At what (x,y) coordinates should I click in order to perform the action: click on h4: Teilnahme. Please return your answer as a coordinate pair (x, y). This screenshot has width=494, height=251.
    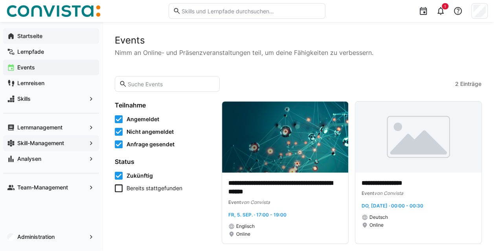
    Looking at the image, I should click on (163, 105).